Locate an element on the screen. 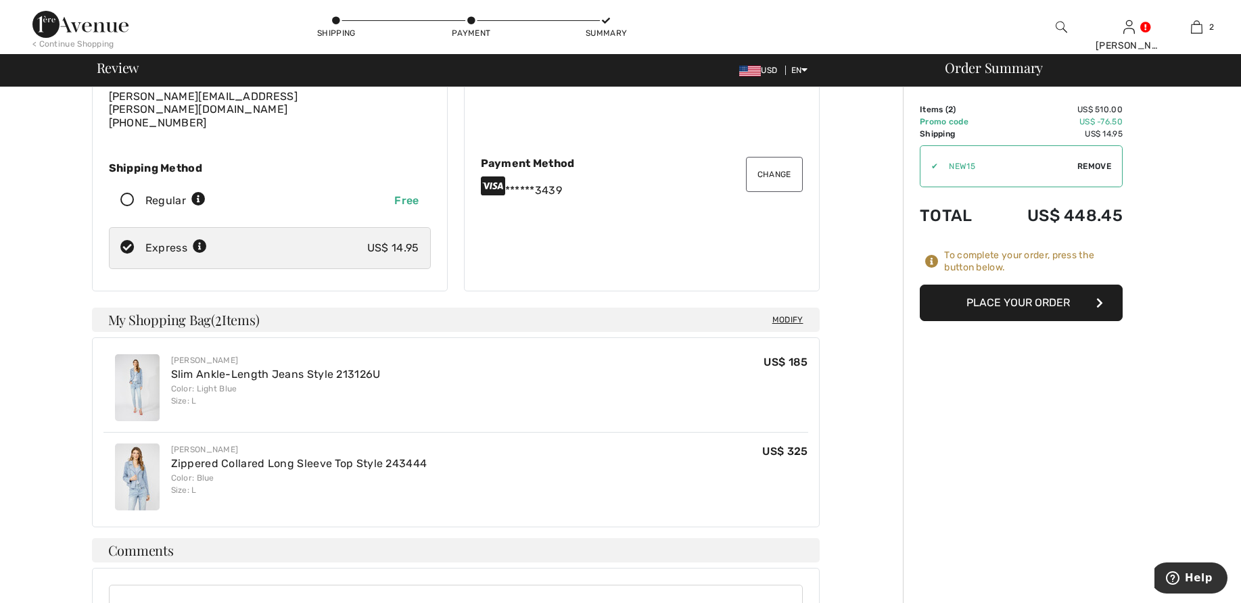  h4: Comments is located at coordinates (456, 550).